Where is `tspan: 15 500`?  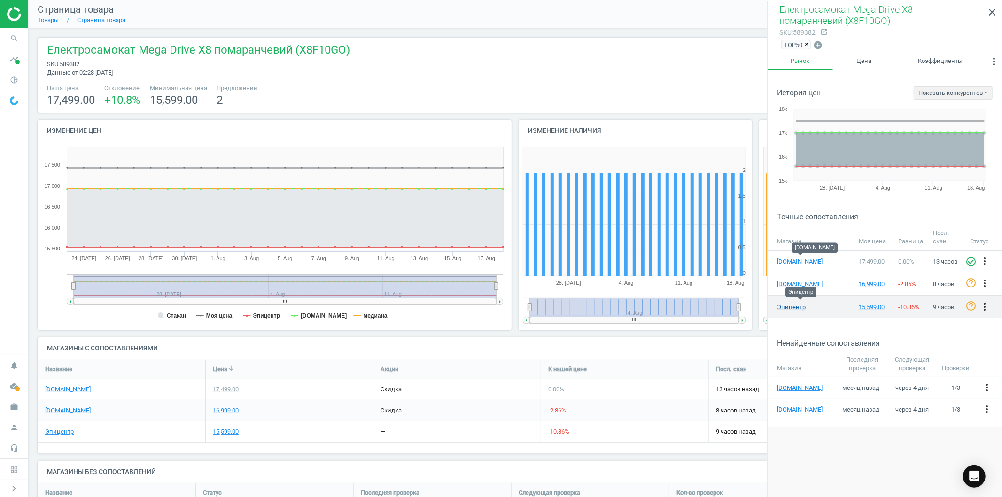
tspan: 15 500 is located at coordinates (52, 249).